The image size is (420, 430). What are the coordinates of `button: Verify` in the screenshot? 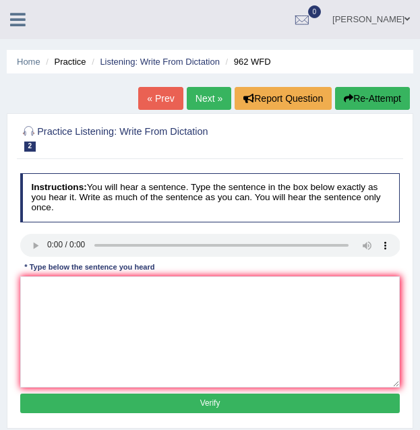 It's located at (210, 403).